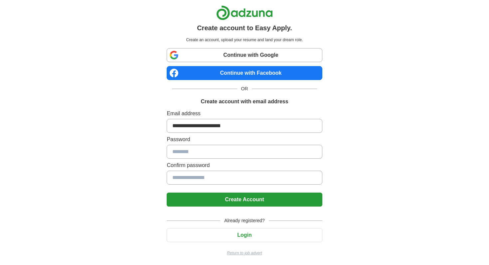 The height and width of the screenshot is (265, 489). Describe the element at coordinates (244, 200) in the screenshot. I see `button: Create Account` at that location.